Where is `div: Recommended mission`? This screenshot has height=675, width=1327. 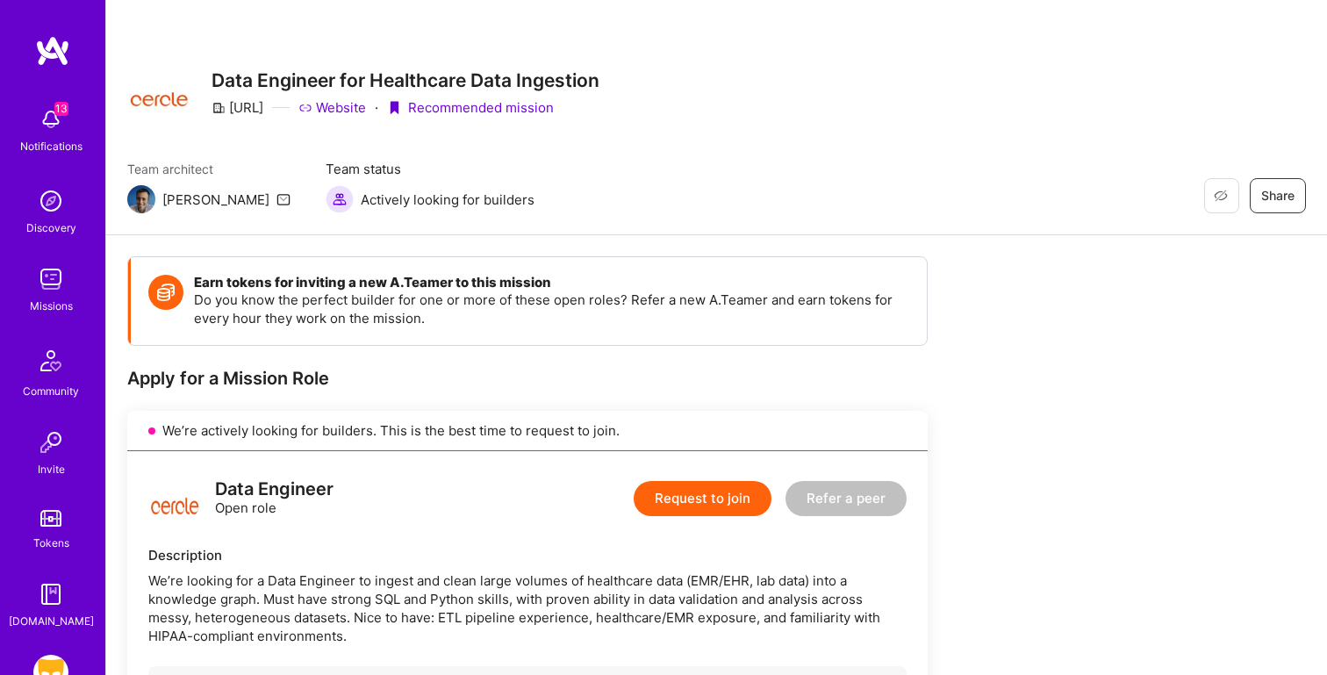 div: Recommended mission is located at coordinates (470, 107).